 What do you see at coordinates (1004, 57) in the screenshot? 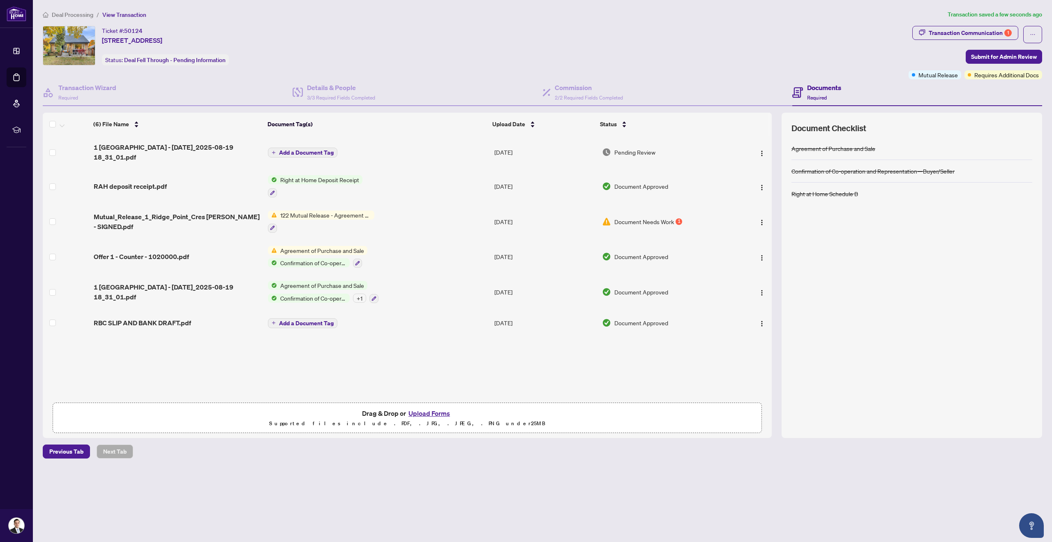
I see `span: Submit for Admin Review` at bounding box center [1004, 57].